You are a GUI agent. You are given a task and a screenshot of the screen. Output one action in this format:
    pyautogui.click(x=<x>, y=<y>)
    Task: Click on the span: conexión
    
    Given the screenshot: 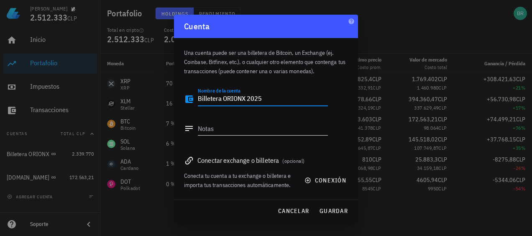 What is the action you would take?
    pyautogui.click(x=326, y=180)
    